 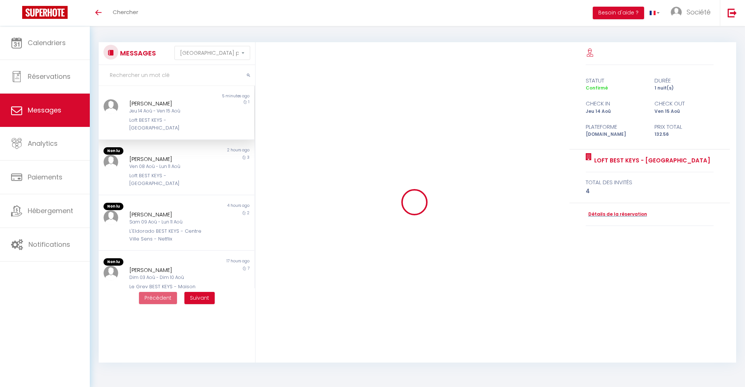 What do you see at coordinates (177, 75) in the screenshot?
I see `input: Rechercher un mot clé` at bounding box center [177, 75].